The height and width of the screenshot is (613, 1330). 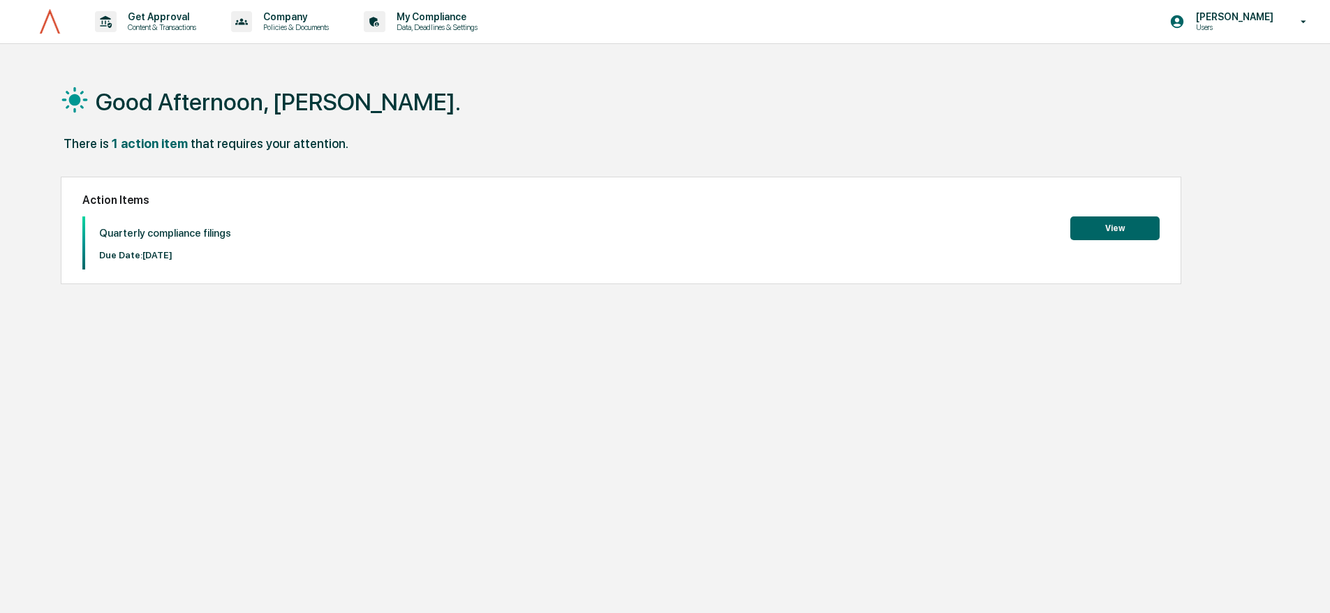 I want to click on button: View, so click(x=1115, y=228).